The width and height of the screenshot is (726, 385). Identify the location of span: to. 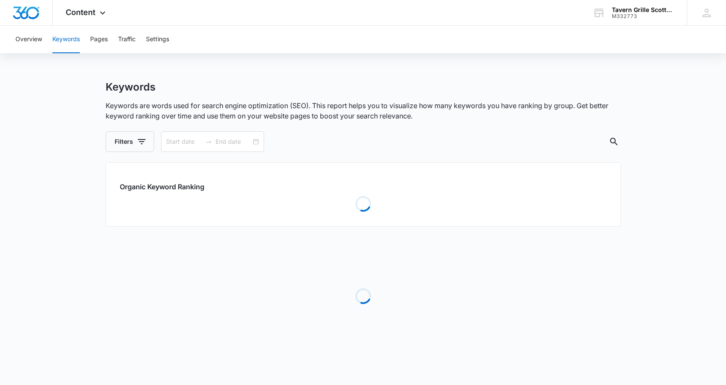
(209, 142).